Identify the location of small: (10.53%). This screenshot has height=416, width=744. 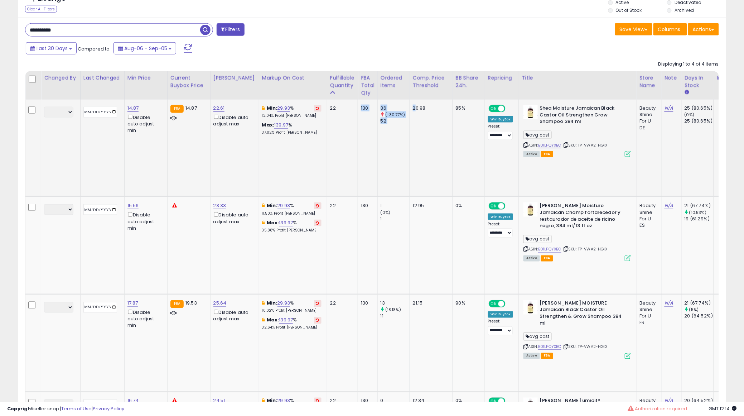
(698, 212).